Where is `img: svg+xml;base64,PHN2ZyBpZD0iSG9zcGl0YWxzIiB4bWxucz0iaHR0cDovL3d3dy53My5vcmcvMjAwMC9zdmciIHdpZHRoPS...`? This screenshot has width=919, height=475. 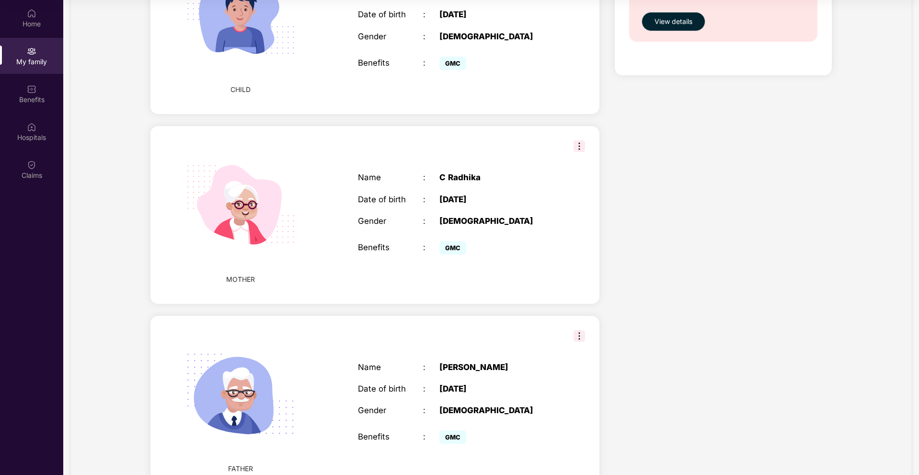 img: svg+xml;base64,PHN2ZyBpZD0iSG9zcGl0YWxzIiB4bWxucz0iaHR0cDovL3d3dy53My5vcmcvMjAwMC9zdmciIHdpZHRoPS... is located at coordinates (32, 127).